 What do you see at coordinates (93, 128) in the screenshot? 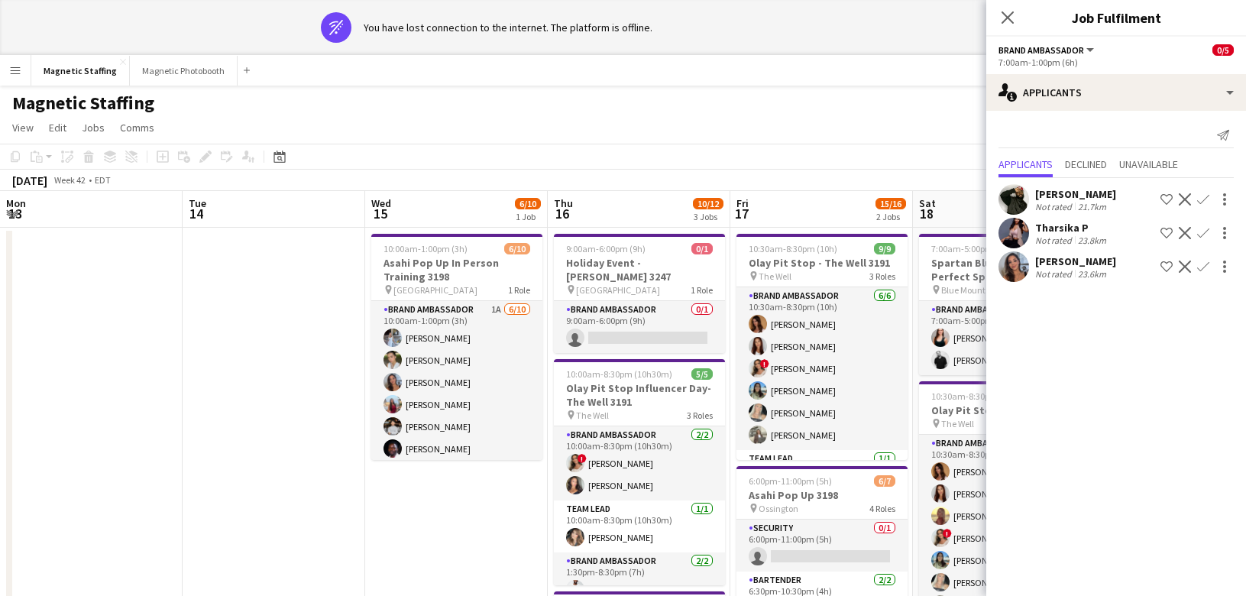
I see `a: Jobs` at bounding box center [93, 128].